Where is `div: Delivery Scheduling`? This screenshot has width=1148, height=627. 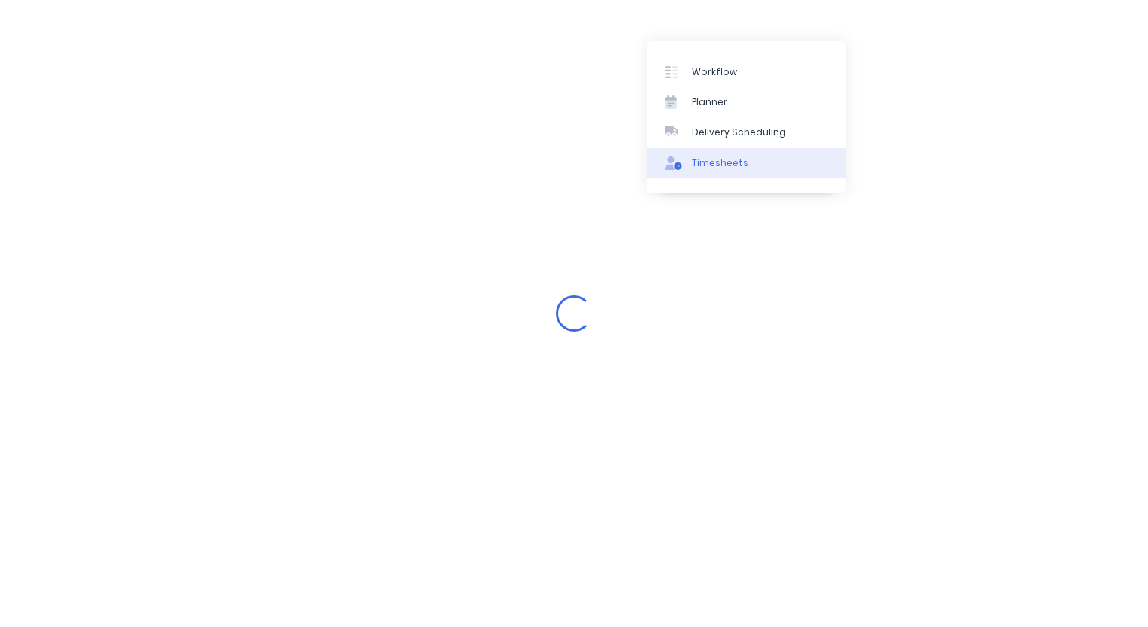 div: Delivery Scheduling is located at coordinates (738, 132).